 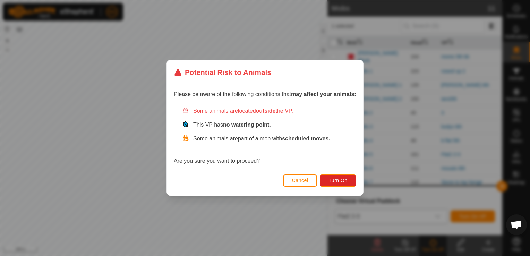 I want to click on div: Are you sure you want to proceed?, so click(x=265, y=136).